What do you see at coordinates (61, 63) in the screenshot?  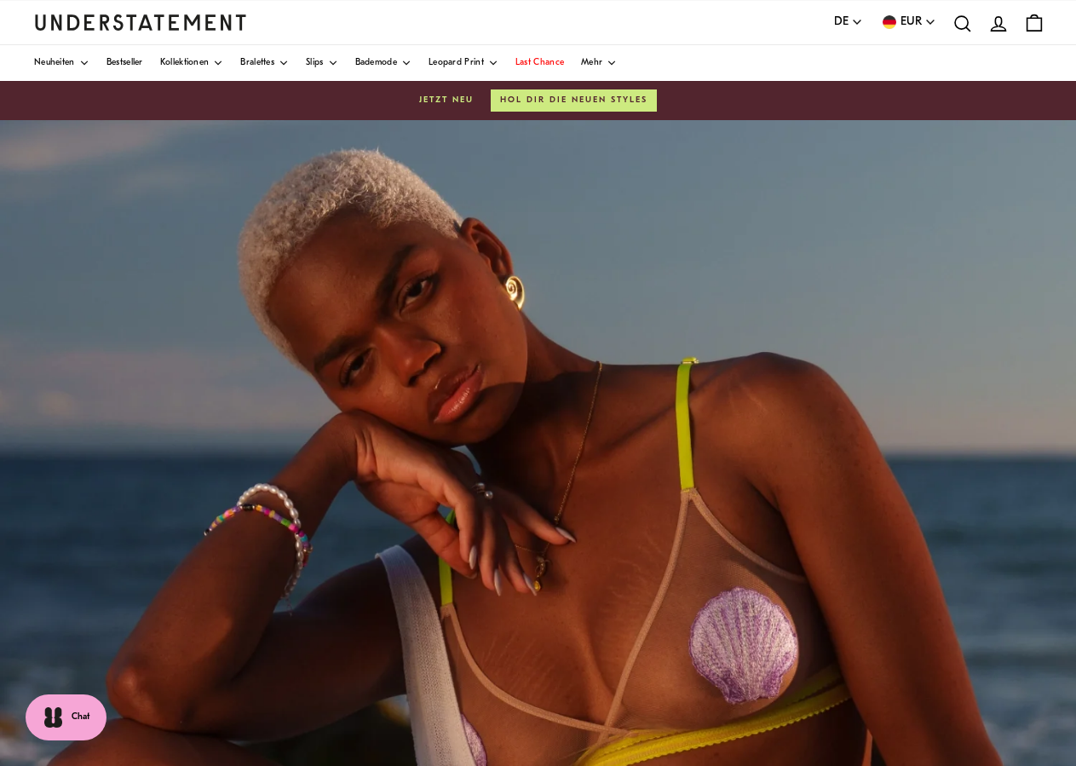 I see `a: Neuheiten` at bounding box center [61, 63].